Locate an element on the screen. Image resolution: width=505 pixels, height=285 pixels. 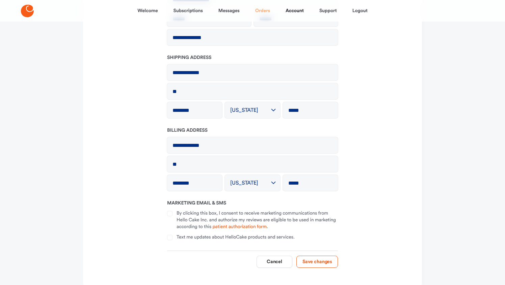
a: Account is located at coordinates (294, 11).